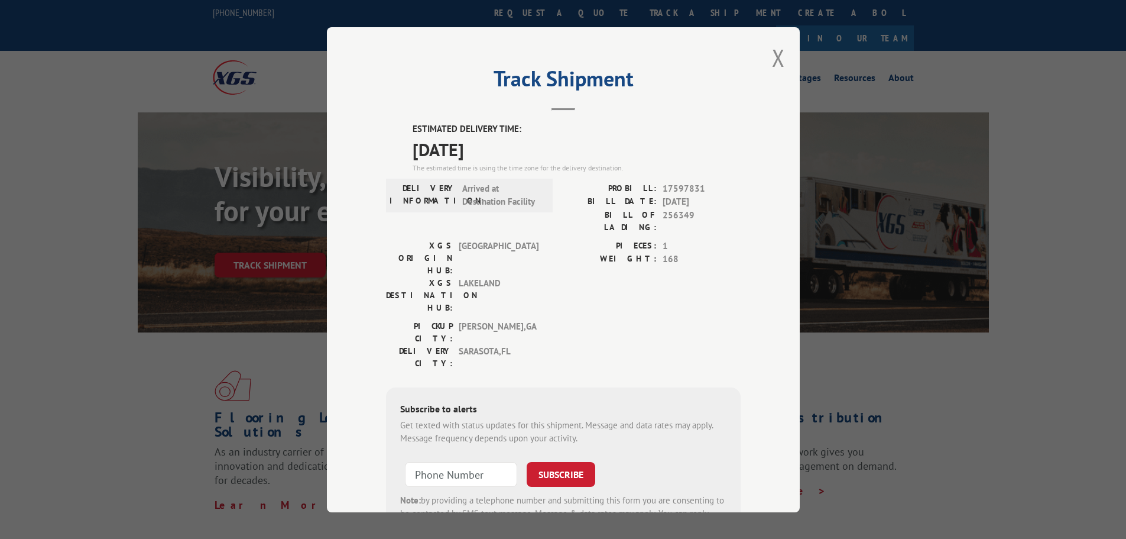  Describe the element at coordinates (563, 431) in the screenshot. I see `div: Get texted with status updates for this shipment. Message and data rates may apply. Message frequ...` at that location.